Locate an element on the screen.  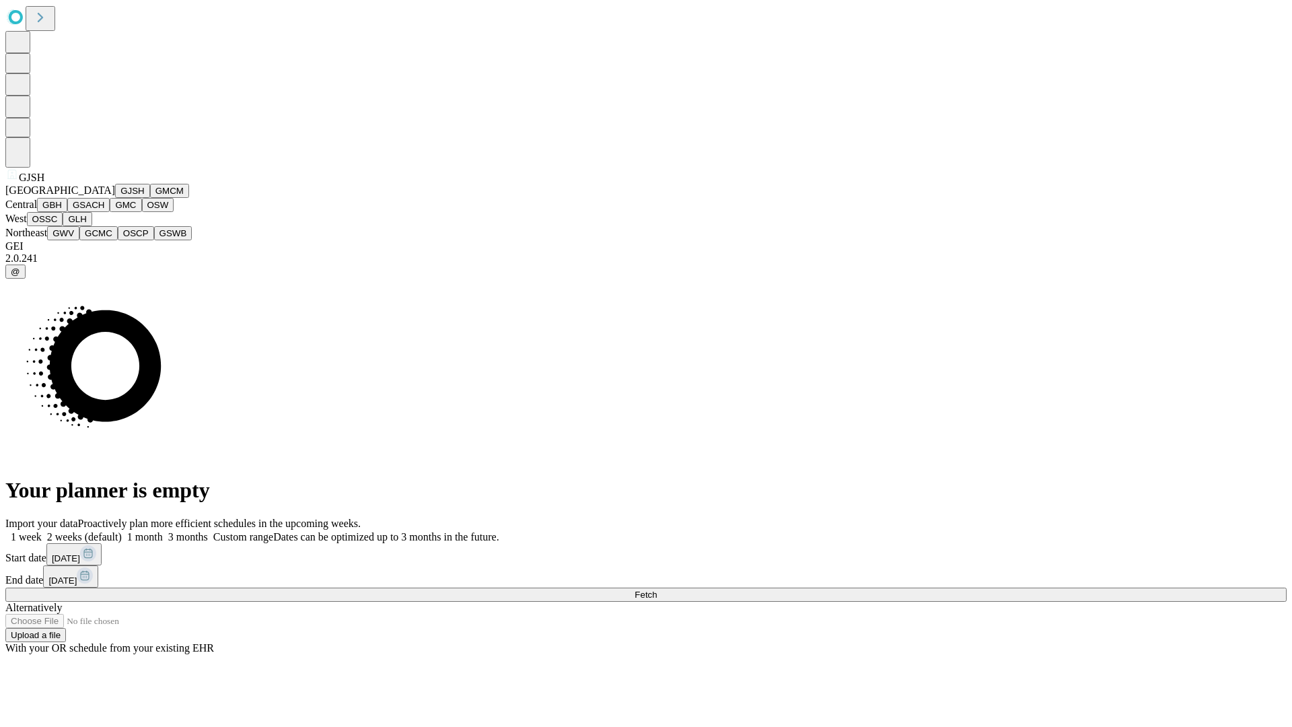
span: 3 months is located at coordinates (188, 536).